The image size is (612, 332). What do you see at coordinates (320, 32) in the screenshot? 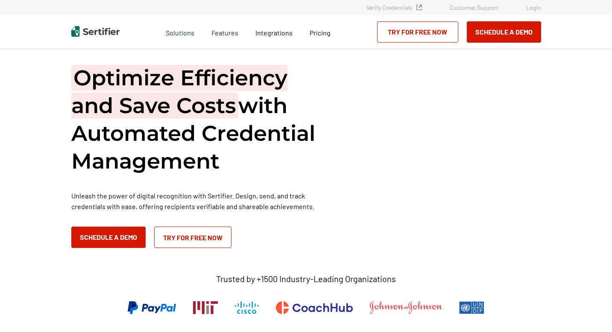
I see `span: Pricing` at bounding box center [320, 32].